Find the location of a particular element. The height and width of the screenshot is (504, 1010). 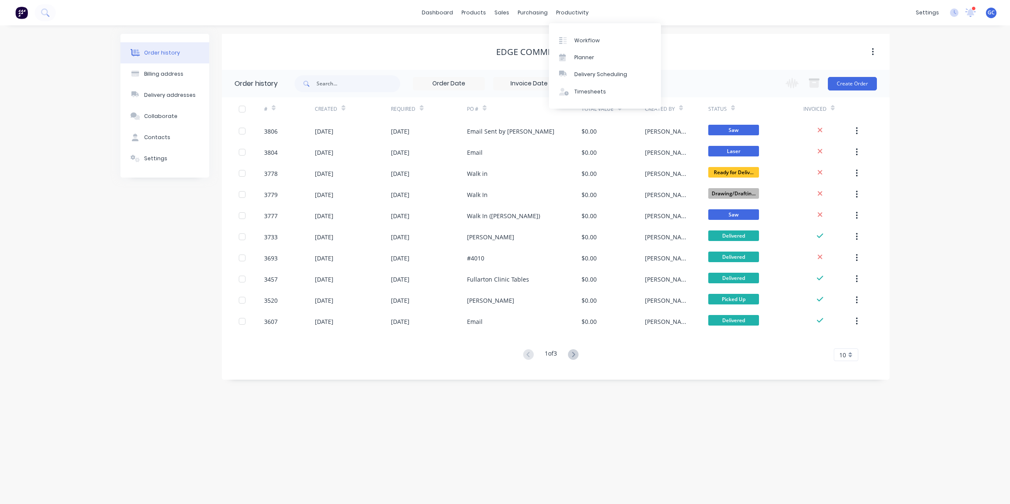

div: settings is located at coordinates (927, 13).